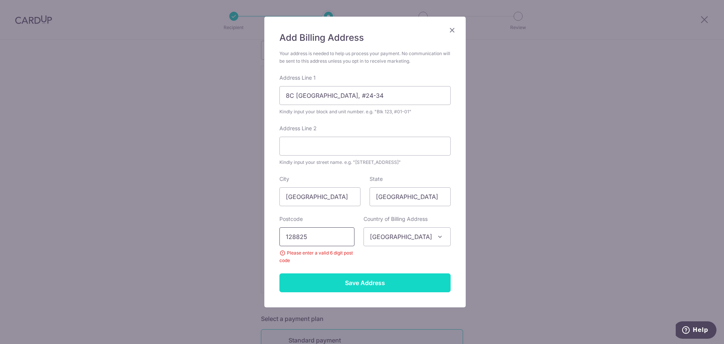 The image size is (724, 344). What do you see at coordinates (365, 57) in the screenshot?
I see `div: Your address is needed to help us process your payment. No communication will be sent to this add...` at bounding box center [365, 57].